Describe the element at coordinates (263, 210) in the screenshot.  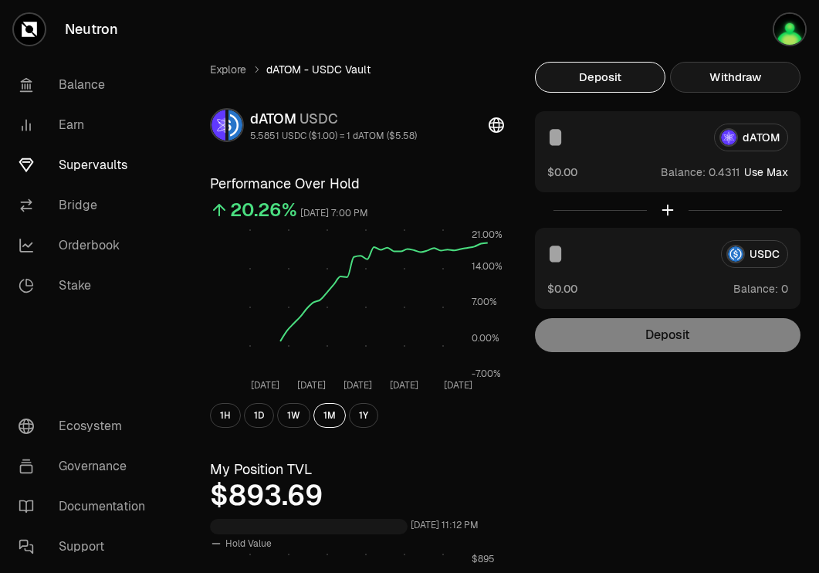
I see `div: 20.26%` at that location.